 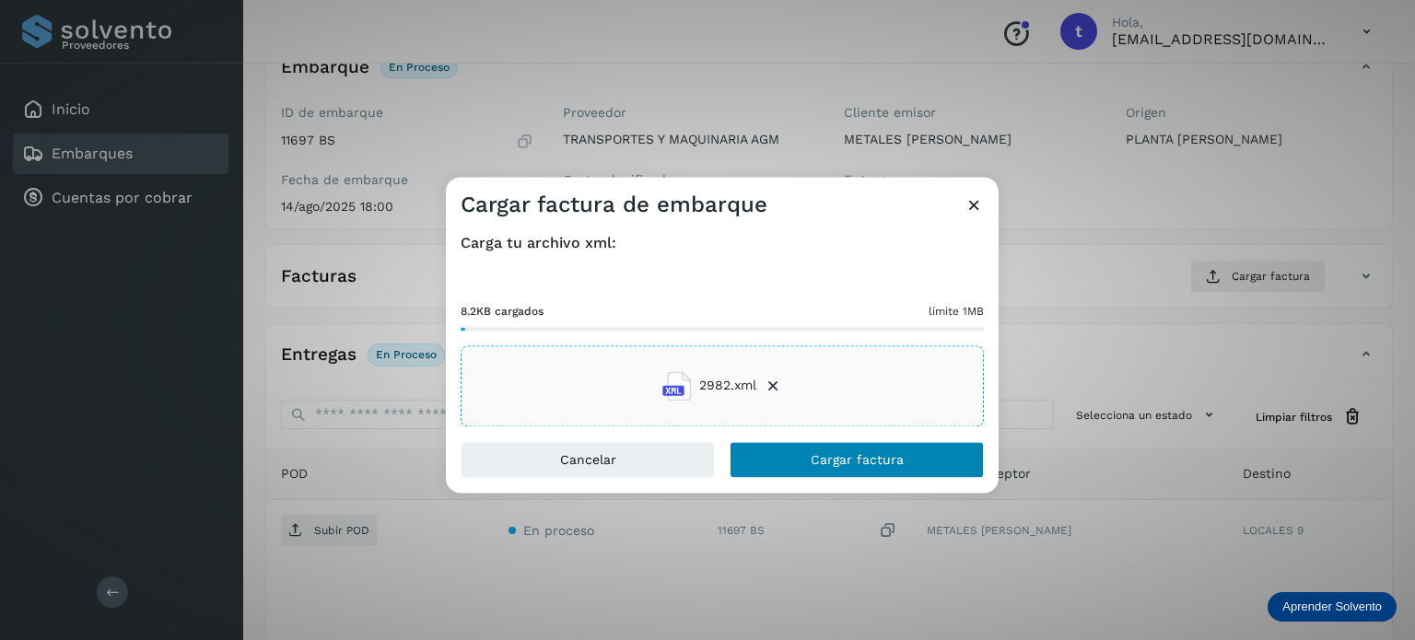 I want to click on h3: Cargar factura de embarque, so click(x=613, y=204).